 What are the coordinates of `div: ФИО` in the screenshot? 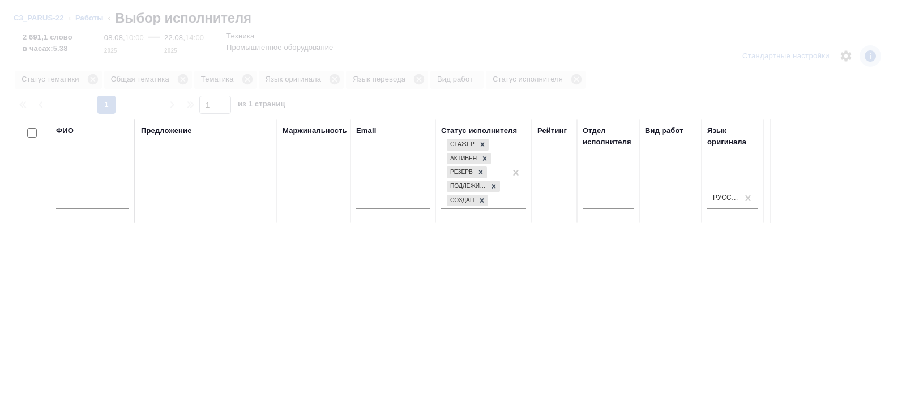 It's located at (65, 131).